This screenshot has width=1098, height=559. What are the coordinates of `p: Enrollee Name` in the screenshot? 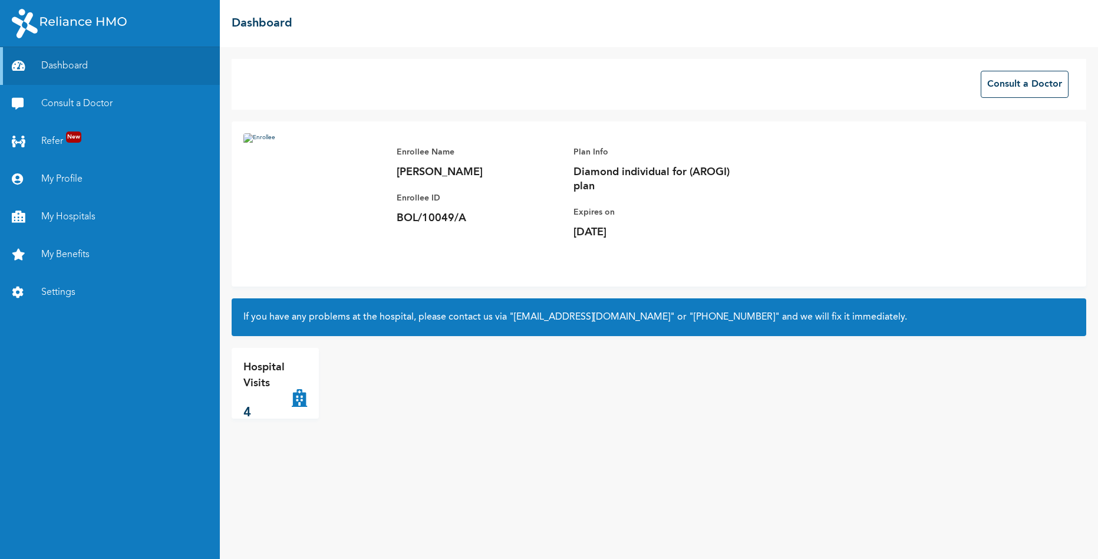 It's located at (479, 152).